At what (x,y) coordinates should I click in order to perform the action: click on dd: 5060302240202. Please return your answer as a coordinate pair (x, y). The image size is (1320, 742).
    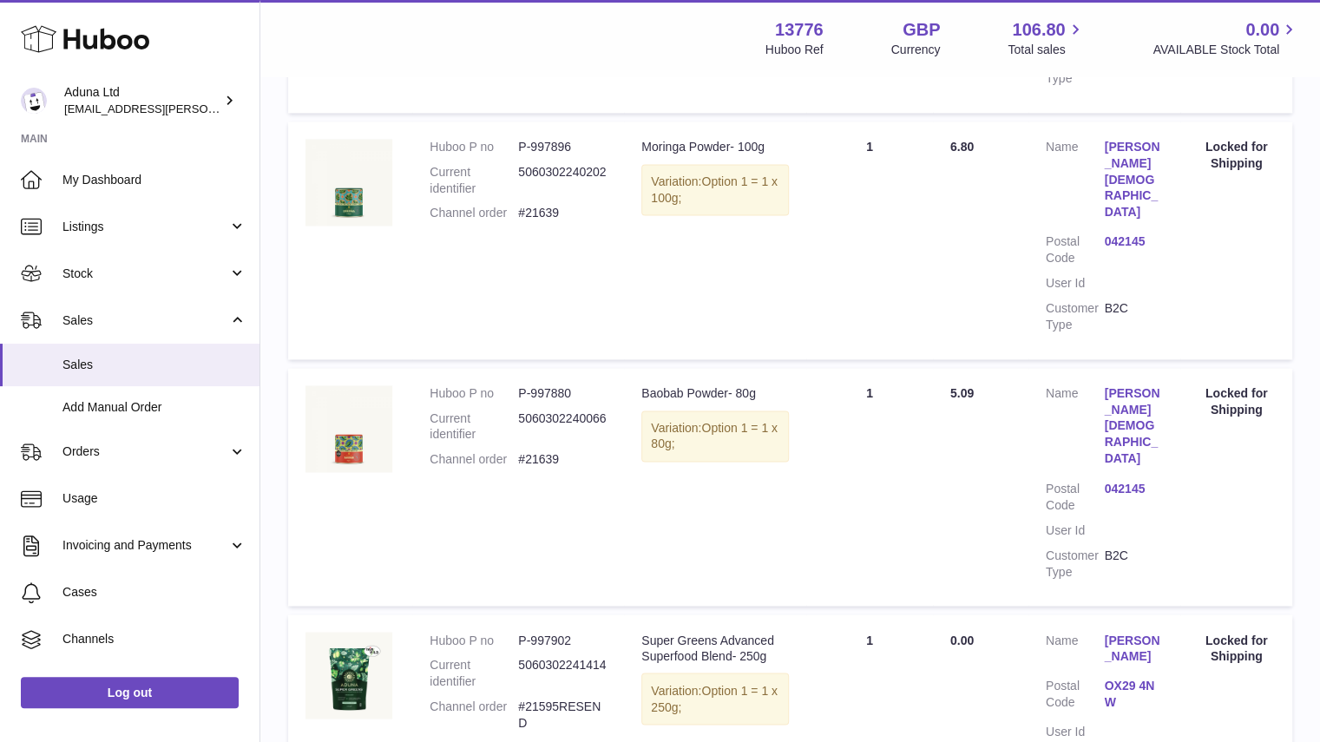
    Looking at the image, I should click on (562, 180).